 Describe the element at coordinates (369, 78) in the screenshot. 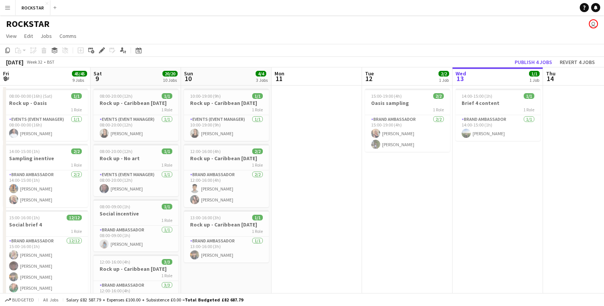

I see `span: 12` at that location.